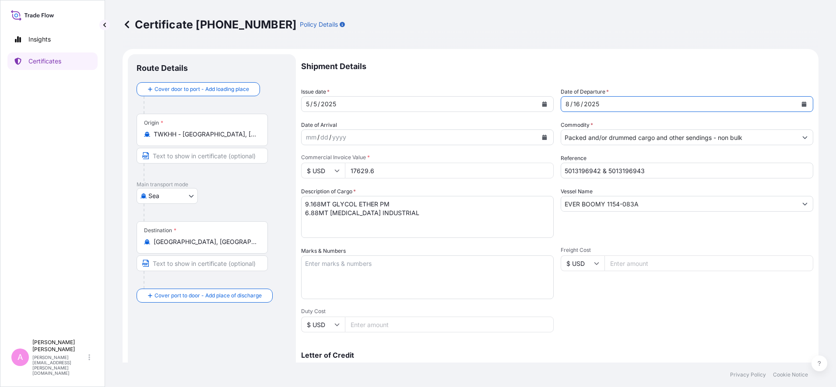 The image size is (836, 387). What do you see at coordinates (679, 137) in the screenshot?
I see `input: Type to search commodity` at bounding box center [679, 137].